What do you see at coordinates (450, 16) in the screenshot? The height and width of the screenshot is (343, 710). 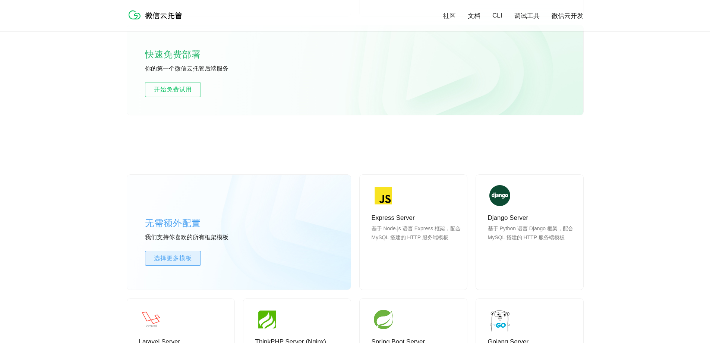 I see `a: 社区` at bounding box center [450, 16].